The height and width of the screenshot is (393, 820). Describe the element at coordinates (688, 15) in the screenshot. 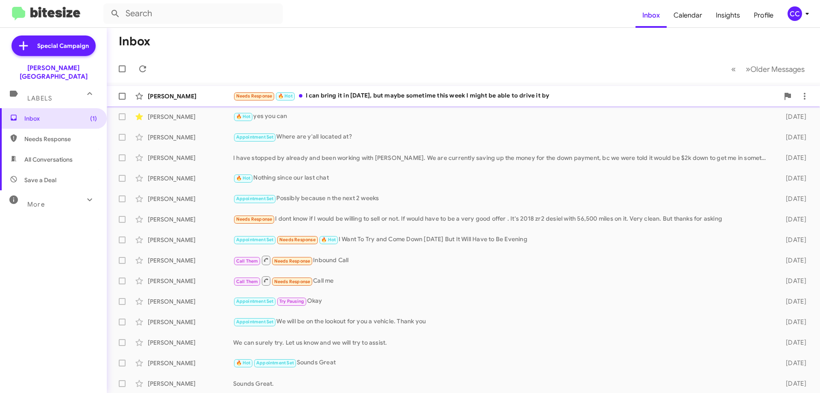

I see `a: Calendar` at that location.